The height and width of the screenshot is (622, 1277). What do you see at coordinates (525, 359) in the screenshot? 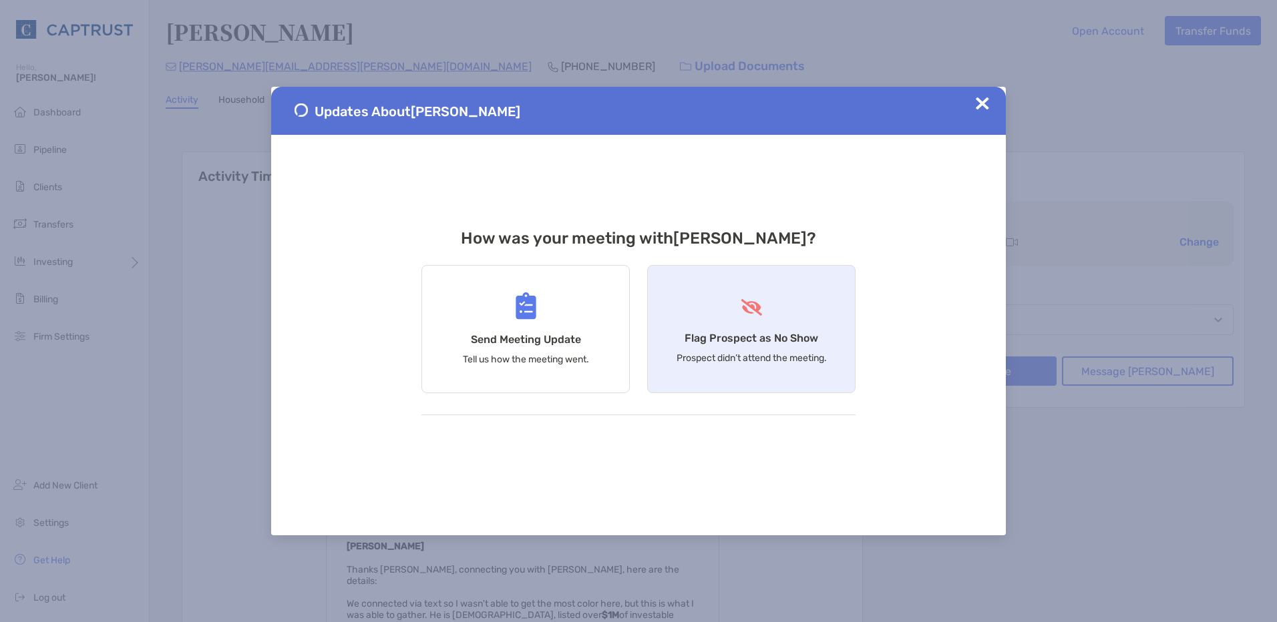
I see `p: Tell us how the meeting went.` at bounding box center [525, 359].